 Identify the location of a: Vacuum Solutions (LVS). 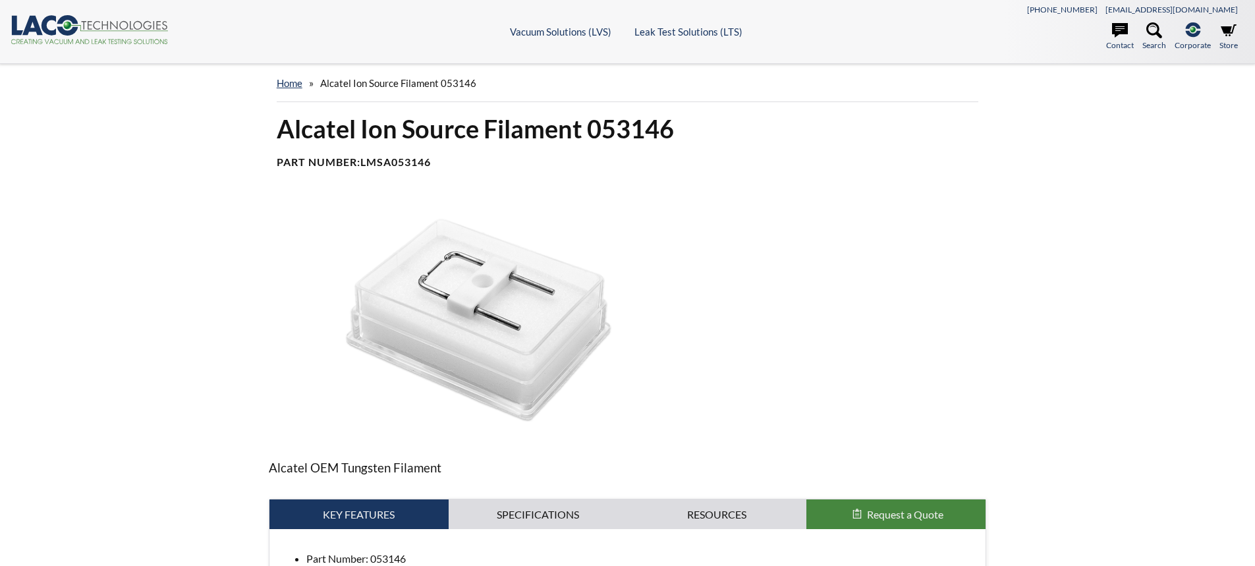
(561, 32).